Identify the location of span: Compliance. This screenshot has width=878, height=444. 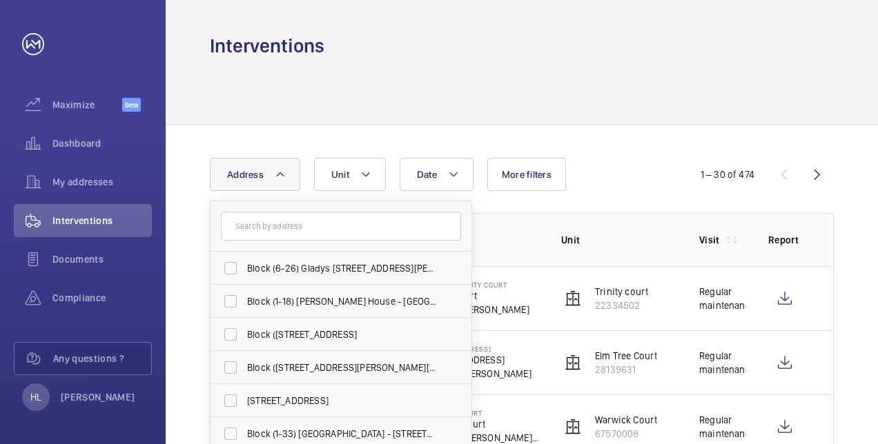
(102, 298).